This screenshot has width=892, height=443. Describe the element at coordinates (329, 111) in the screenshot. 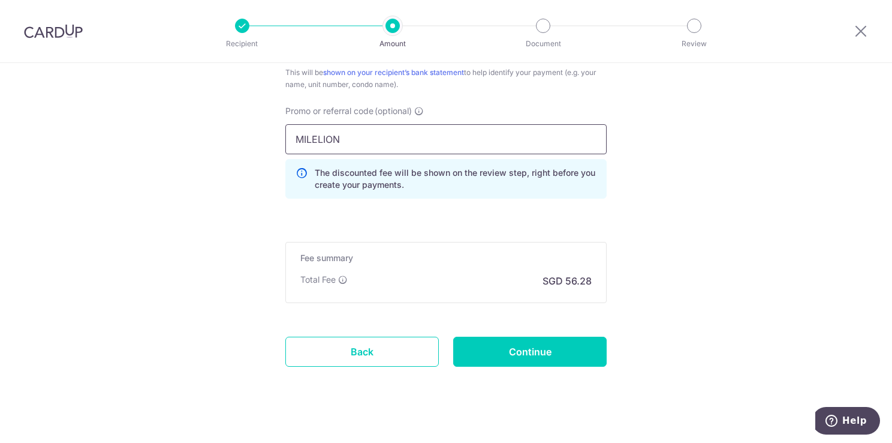

I see `span: Promo or referral code` at that location.